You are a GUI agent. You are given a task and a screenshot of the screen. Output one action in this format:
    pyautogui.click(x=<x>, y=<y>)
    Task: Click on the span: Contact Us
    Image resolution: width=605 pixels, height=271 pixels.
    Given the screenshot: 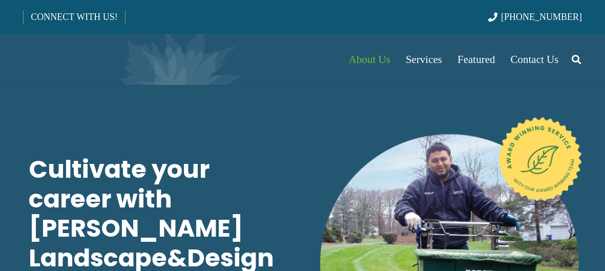 What is the action you would take?
    pyautogui.click(x=535, y=59)
    